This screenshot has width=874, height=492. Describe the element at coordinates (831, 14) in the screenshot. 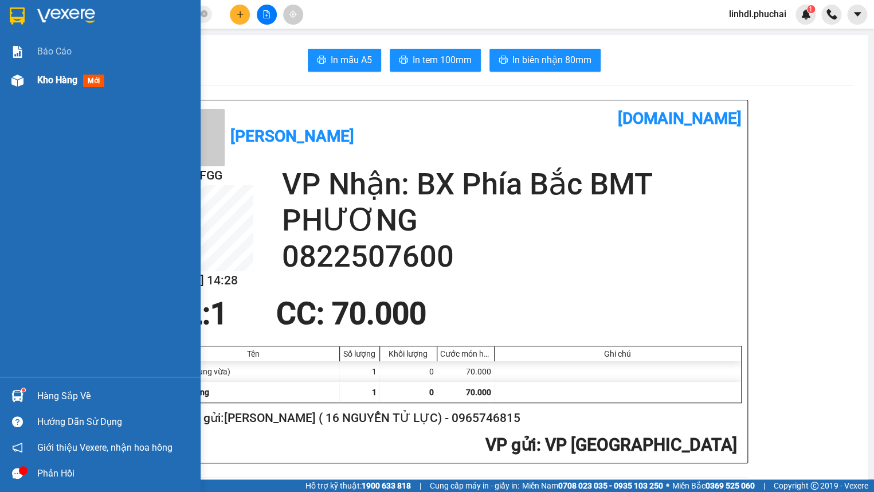

I see `img: phone-icon` at that location.